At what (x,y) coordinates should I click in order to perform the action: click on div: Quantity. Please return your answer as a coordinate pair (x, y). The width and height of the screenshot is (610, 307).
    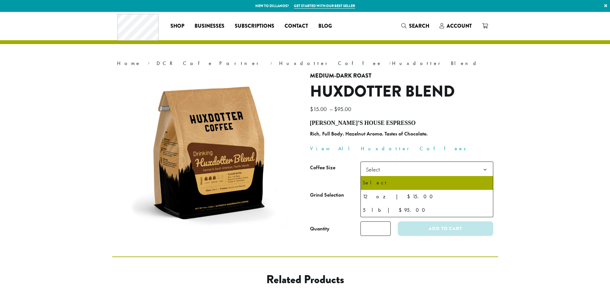
    Looking at the image, I should click on (320, 229).